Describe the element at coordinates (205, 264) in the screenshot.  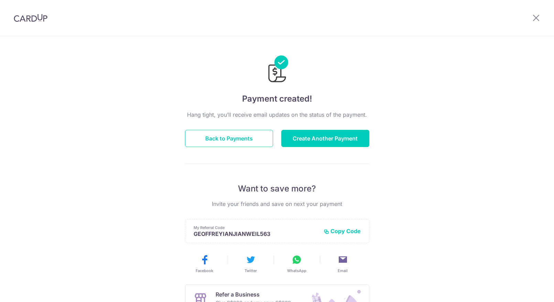
I see `button: Facebook` at that location.